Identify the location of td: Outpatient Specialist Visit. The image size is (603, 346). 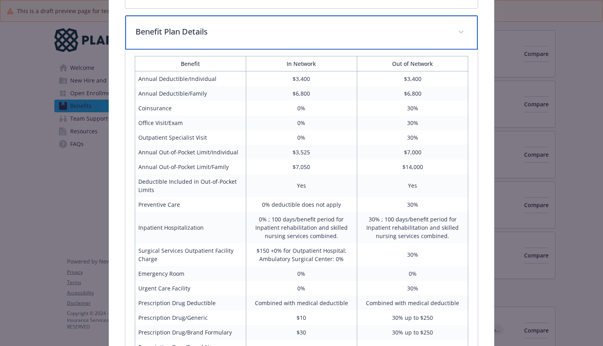
(190, 137).